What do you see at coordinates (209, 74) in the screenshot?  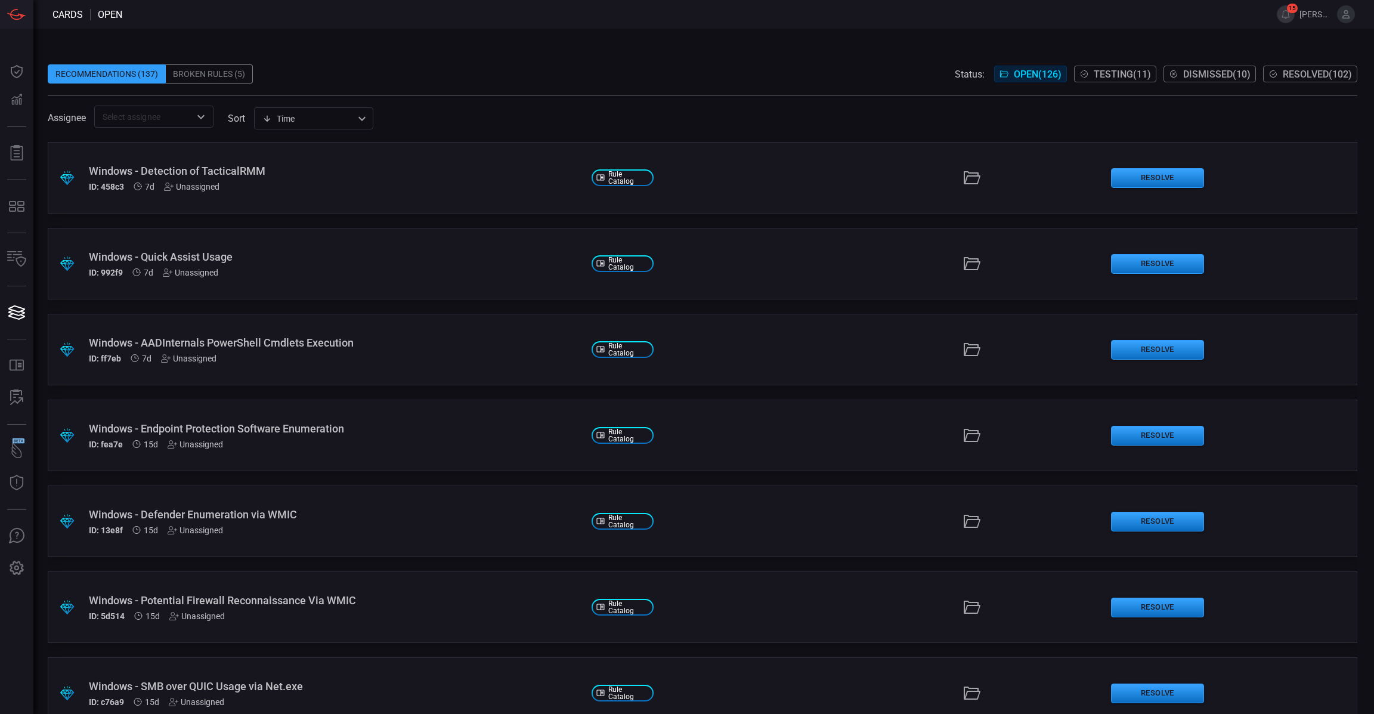 I see `div: Broken Rules (5)` at bounding box center [209, 74].